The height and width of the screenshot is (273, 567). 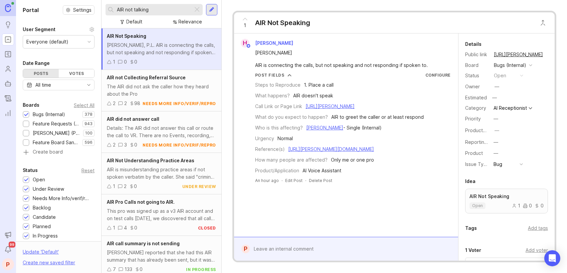 I want to click on span: AIR Not Understanding Practice Areas, so click(x=151, y=160).